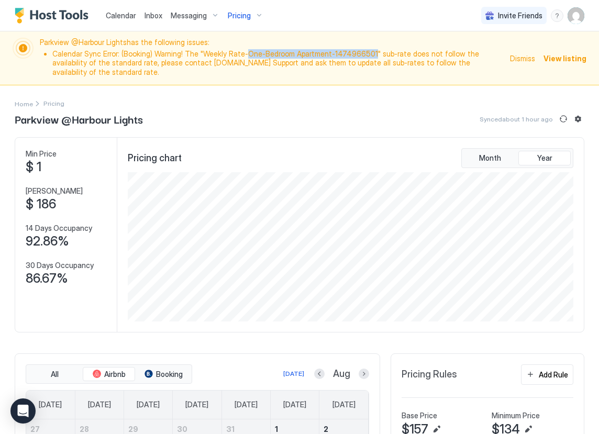 This screenshot has width=599, height=434. Describe the element at coordinates (189, 16) in the screenshot. I see `span: Messaging` at that location.